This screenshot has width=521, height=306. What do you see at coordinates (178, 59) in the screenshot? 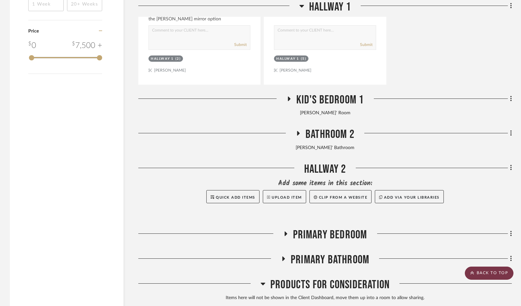
I see `div: (2)` at bounding box center [178, 59].